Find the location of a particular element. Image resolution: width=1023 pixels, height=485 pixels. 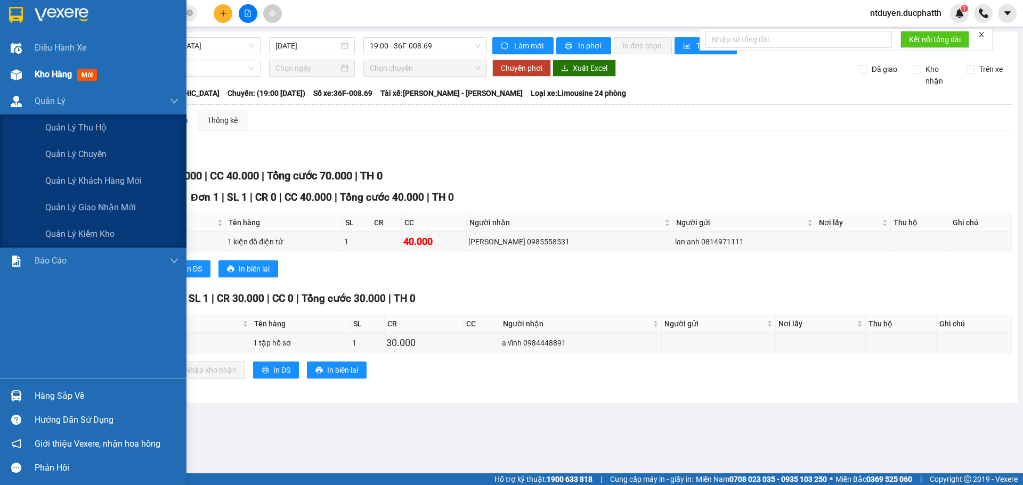

div: 30.000 is located at coordinates (424, 343).